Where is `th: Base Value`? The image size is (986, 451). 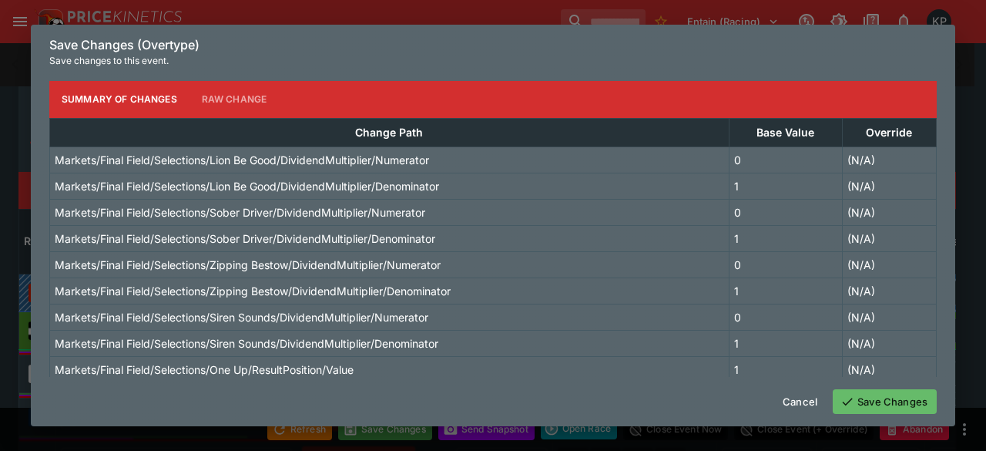
th: Base Value is located at coordinates (785, 132).